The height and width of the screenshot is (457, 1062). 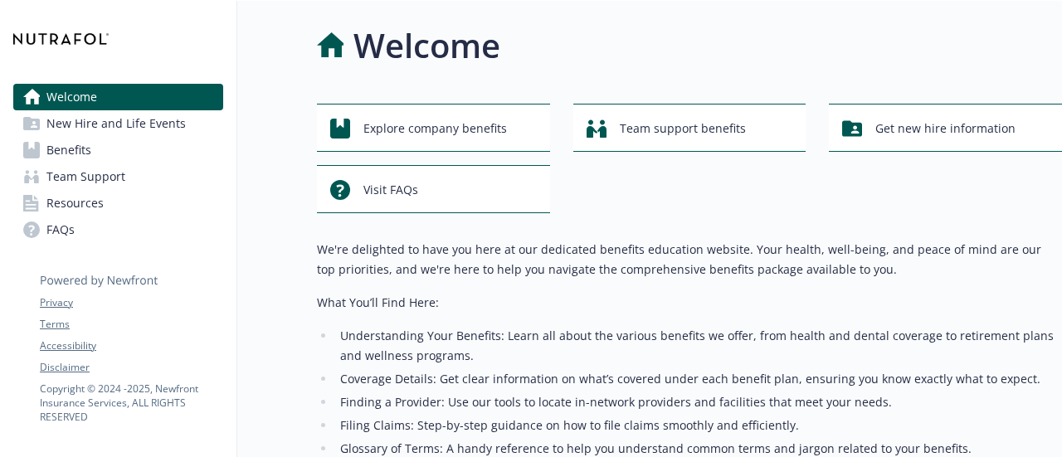 What do you see at coordinates (945, 128) in the screenshot?
I see `button: Get new hire information` at bounding box center [945, 128].